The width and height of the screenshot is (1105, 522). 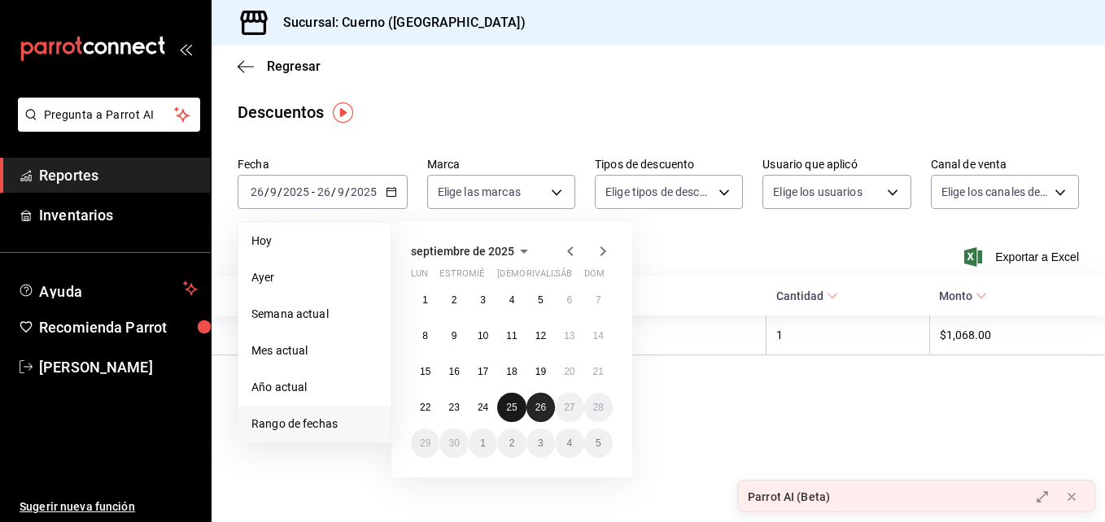 I want to click on abbr: 4 de septiembre de 2025, so click(x=512, y=300).